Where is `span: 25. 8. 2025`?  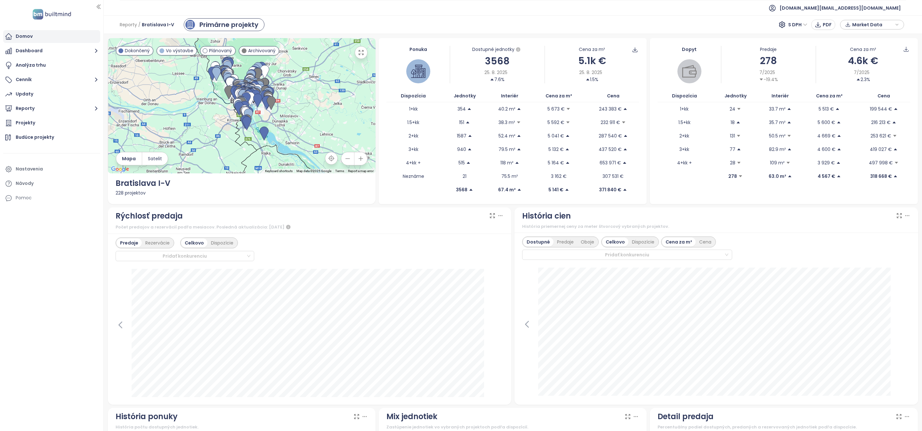
span: 25. 8. 2025 is located at coordinates (496, 72).